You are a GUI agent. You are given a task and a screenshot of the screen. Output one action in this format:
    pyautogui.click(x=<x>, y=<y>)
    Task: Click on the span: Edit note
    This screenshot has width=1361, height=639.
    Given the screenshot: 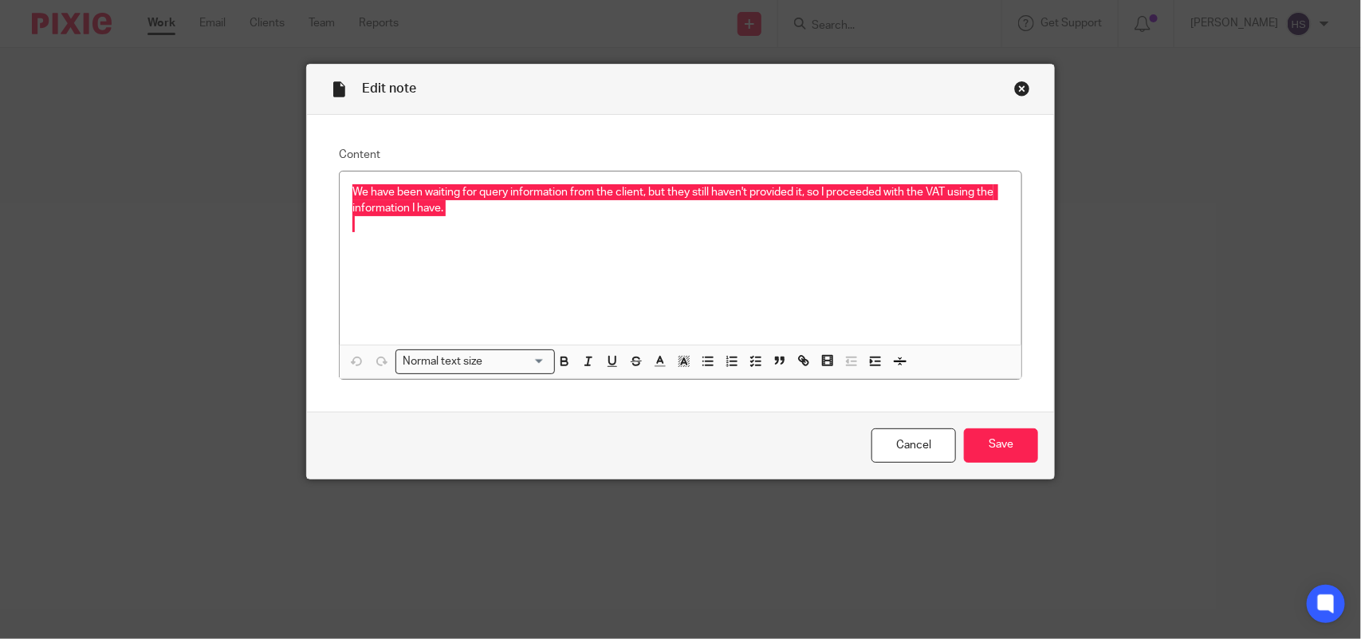 What is the action you would take?
    pyautogui.click(x=389, y=88)
    